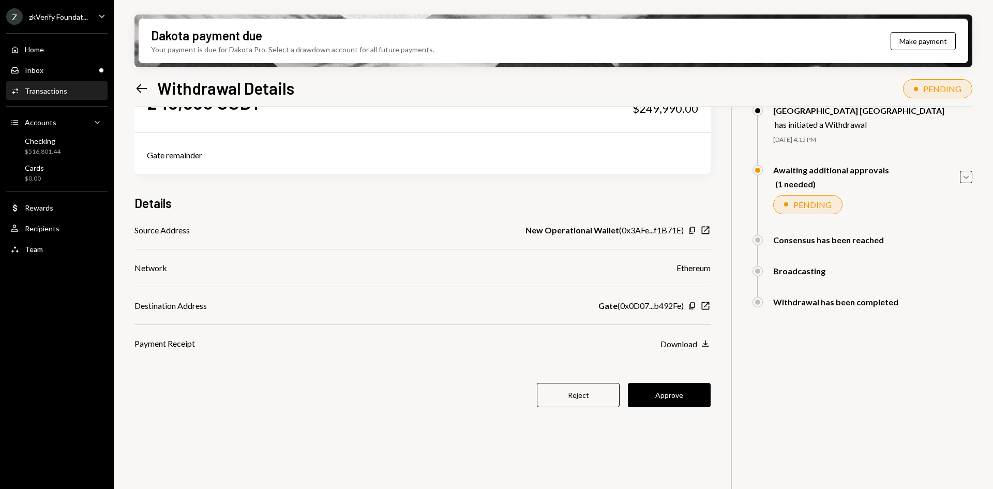 This screenshot has width=993, height=489. I want to click on div: Home, so click(34, 49).